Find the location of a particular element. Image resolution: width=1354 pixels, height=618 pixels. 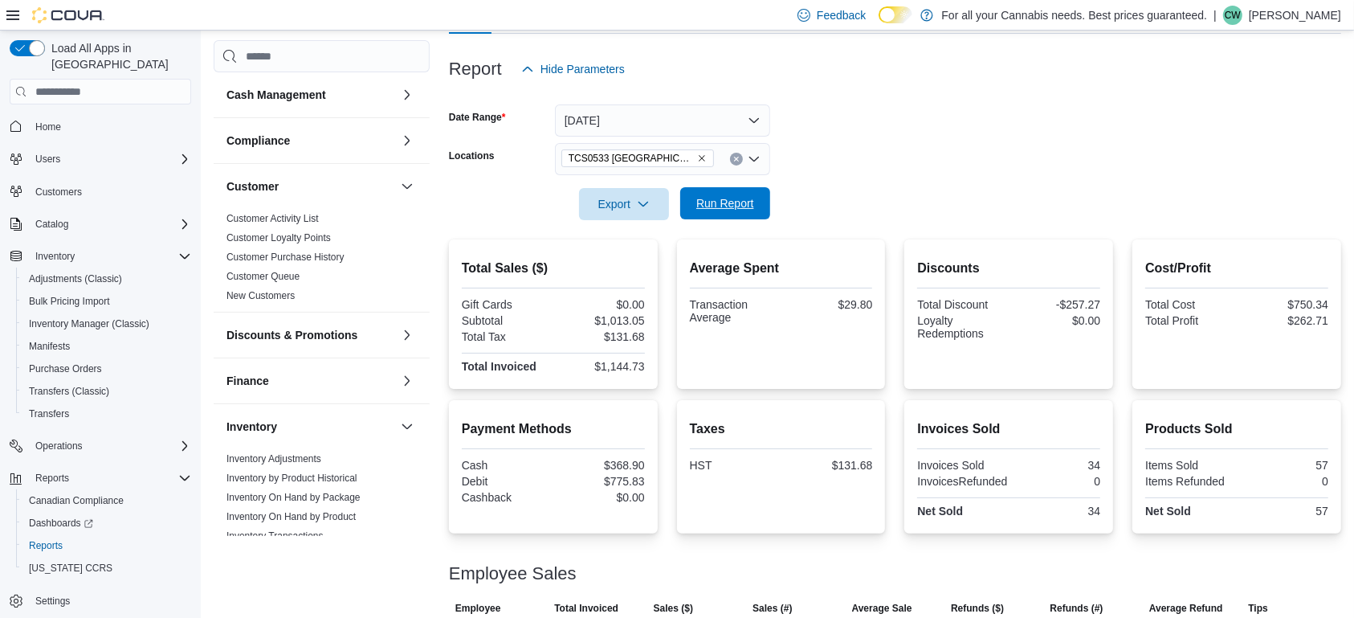

button: Discounts & Promotions is located at coordinates (407, 335).